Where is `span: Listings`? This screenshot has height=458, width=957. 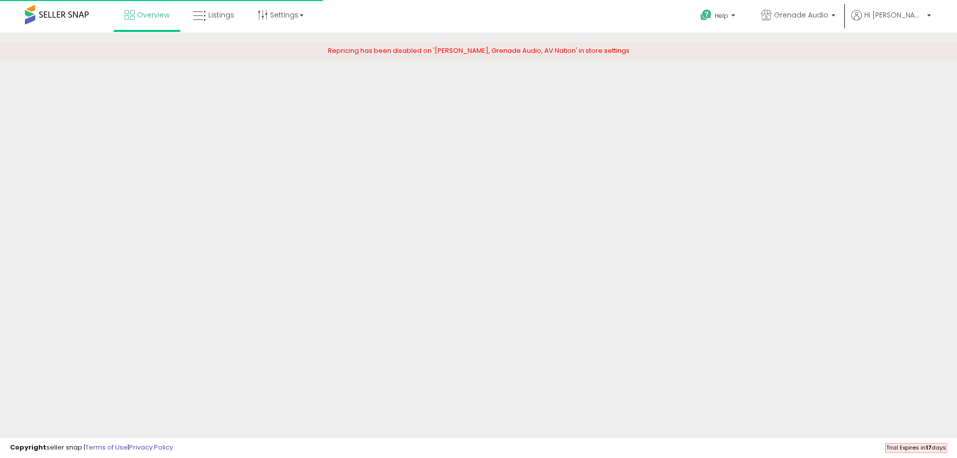 span: Listings is located at coordinates (221, 15).